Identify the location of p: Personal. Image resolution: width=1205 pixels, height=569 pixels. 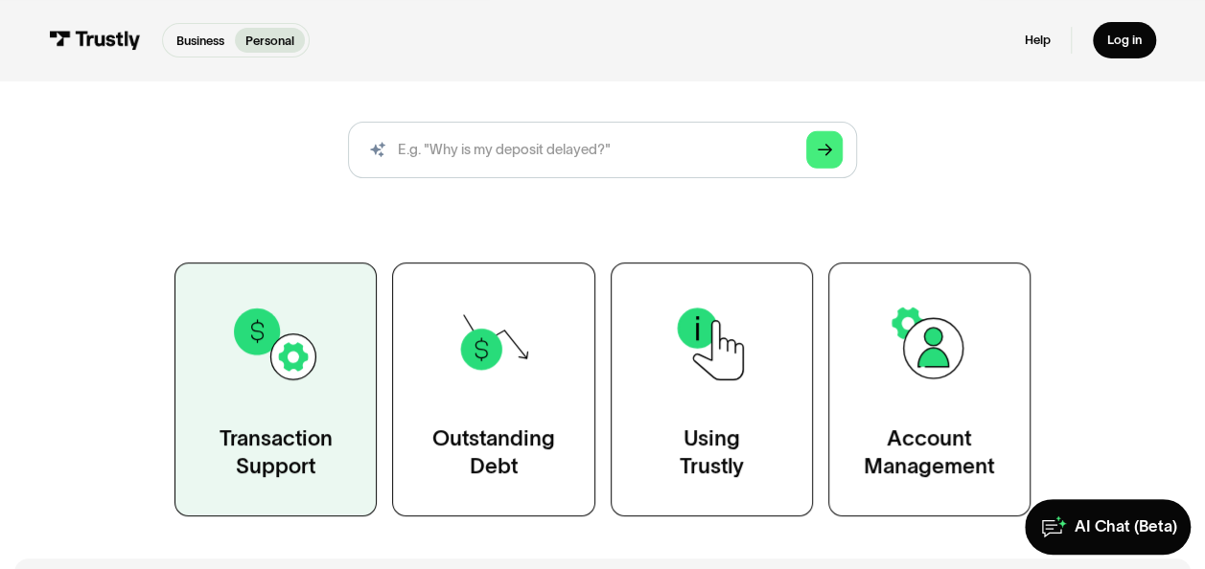
(269, 40).